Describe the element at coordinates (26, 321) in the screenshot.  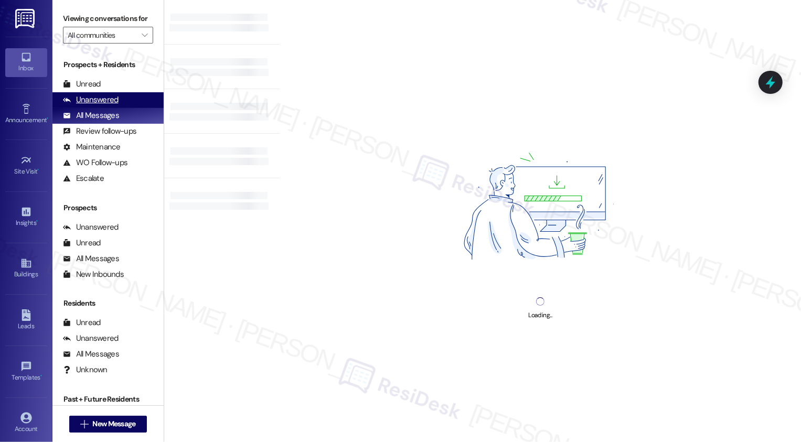
I see `a: Leads` at that location.